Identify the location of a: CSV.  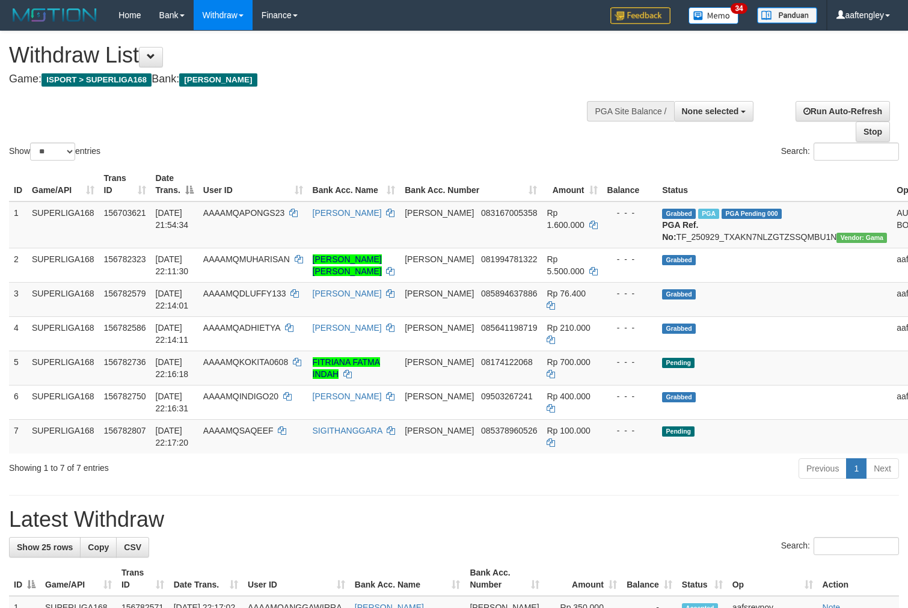
(132, 547).